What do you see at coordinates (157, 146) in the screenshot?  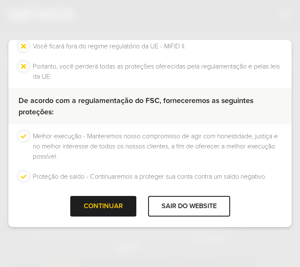 I see `li: Melhor execução - Manteremos nosso compromisso de agir com honestidade, justiça e no melhor inter...` at bounding box center [157, 146].